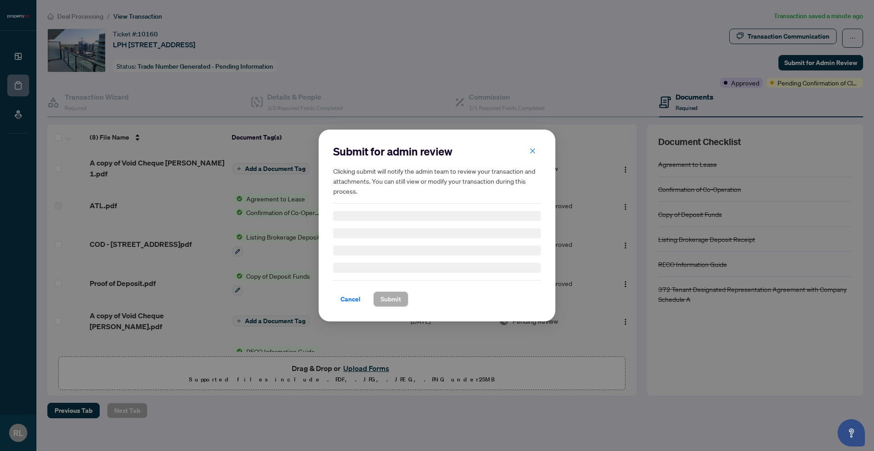 The width and height of the screenshot is (874, 451). I want to click on h5: Clicking submit will notify the admin team to review your transaction and attachments. You can st..., so click(437, 181).